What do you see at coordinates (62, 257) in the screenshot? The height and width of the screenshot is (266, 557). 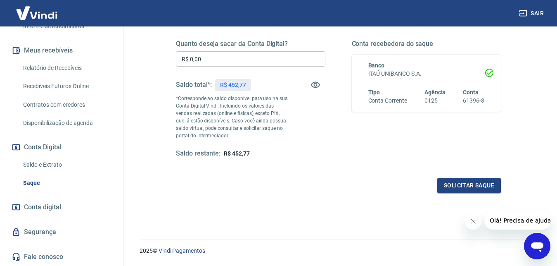 I see `a: Fale conosco` at bounding box center [62, 257].